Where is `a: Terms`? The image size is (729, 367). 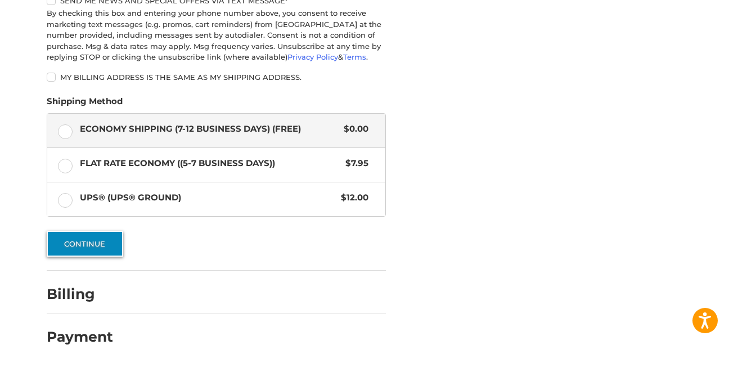 a: Terms is located at coordinates (354, 57).